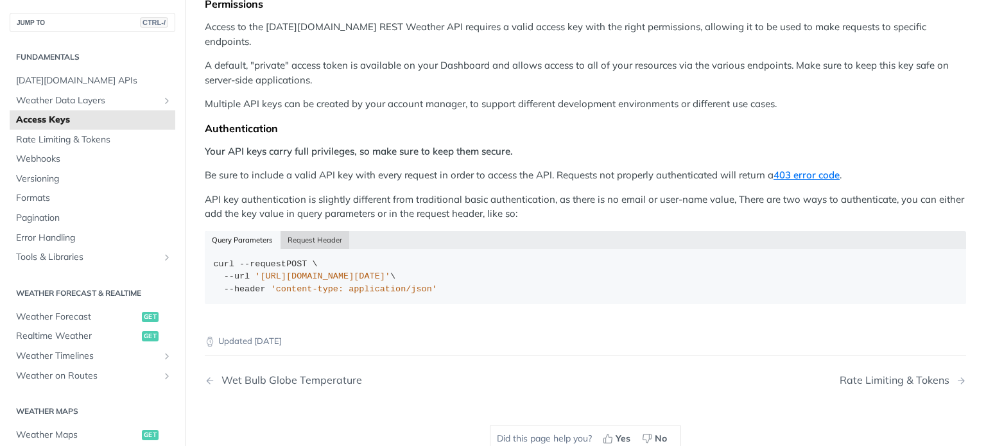 This screenshot has height=446, width=986. What do you see at coordinates (167, 101) in the screenshot?
I see `button: Show subpages for Weather Data Layers` at bounding box center [167, 101].